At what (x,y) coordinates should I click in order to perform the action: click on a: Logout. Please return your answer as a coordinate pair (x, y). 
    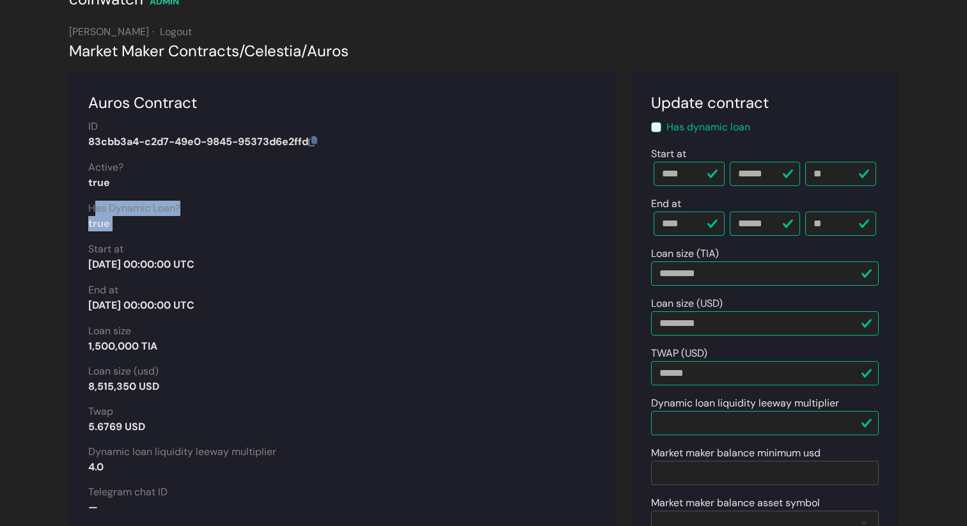
    Looking at the image, I should click on (176, 31).